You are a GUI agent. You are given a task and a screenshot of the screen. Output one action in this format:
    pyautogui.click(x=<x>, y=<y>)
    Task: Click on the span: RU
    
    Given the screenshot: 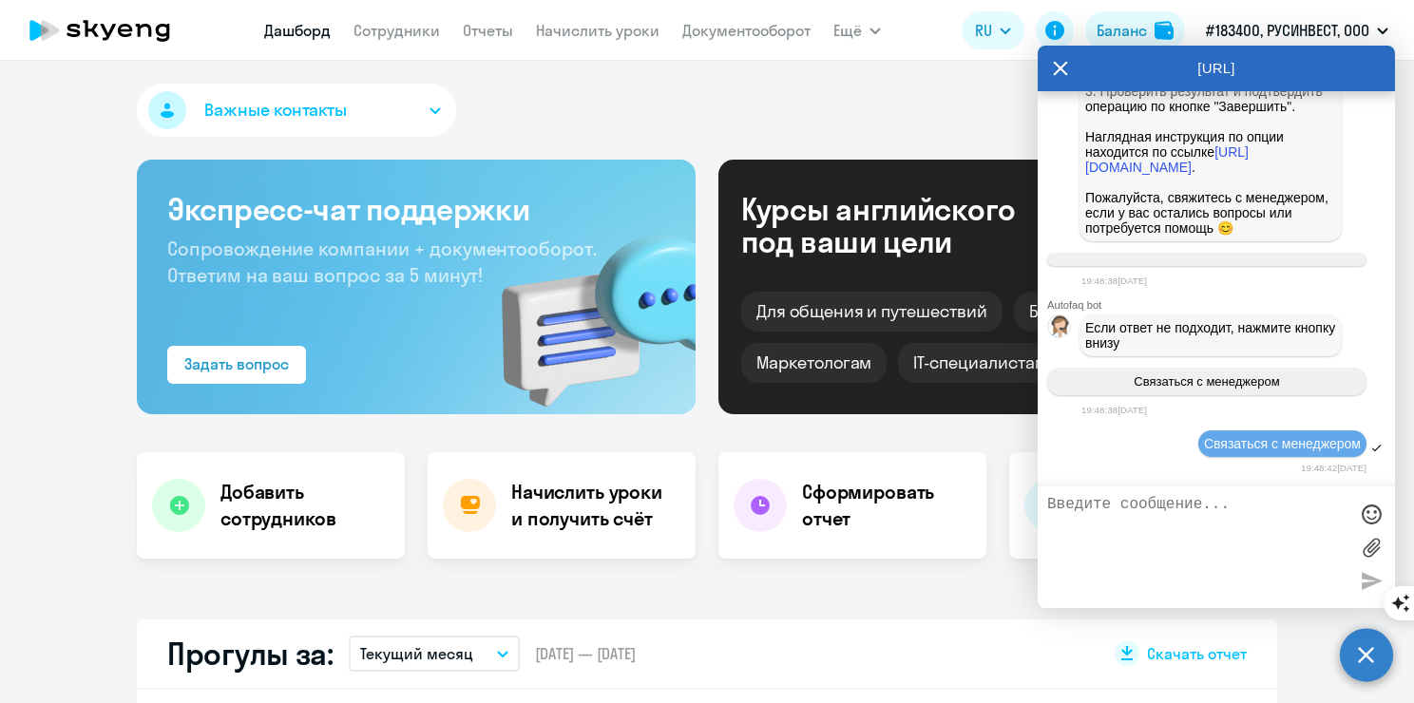 What is the action you would take?
    pyautogui.click(x=984, y=30)
    